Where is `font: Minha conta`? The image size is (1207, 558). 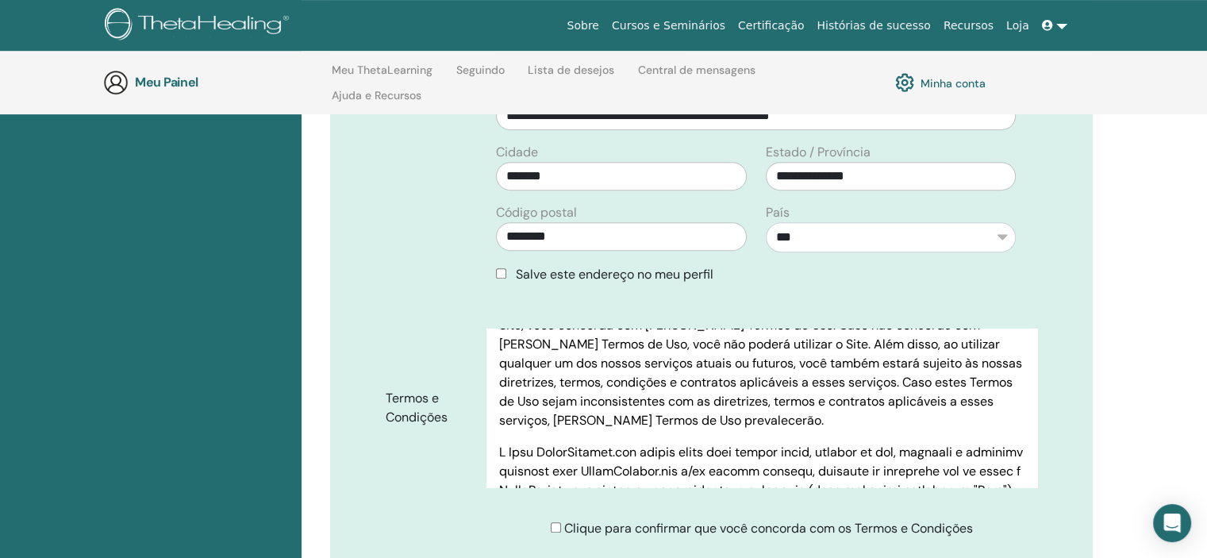 font: Minha conta is located at coordinates (953, 83).